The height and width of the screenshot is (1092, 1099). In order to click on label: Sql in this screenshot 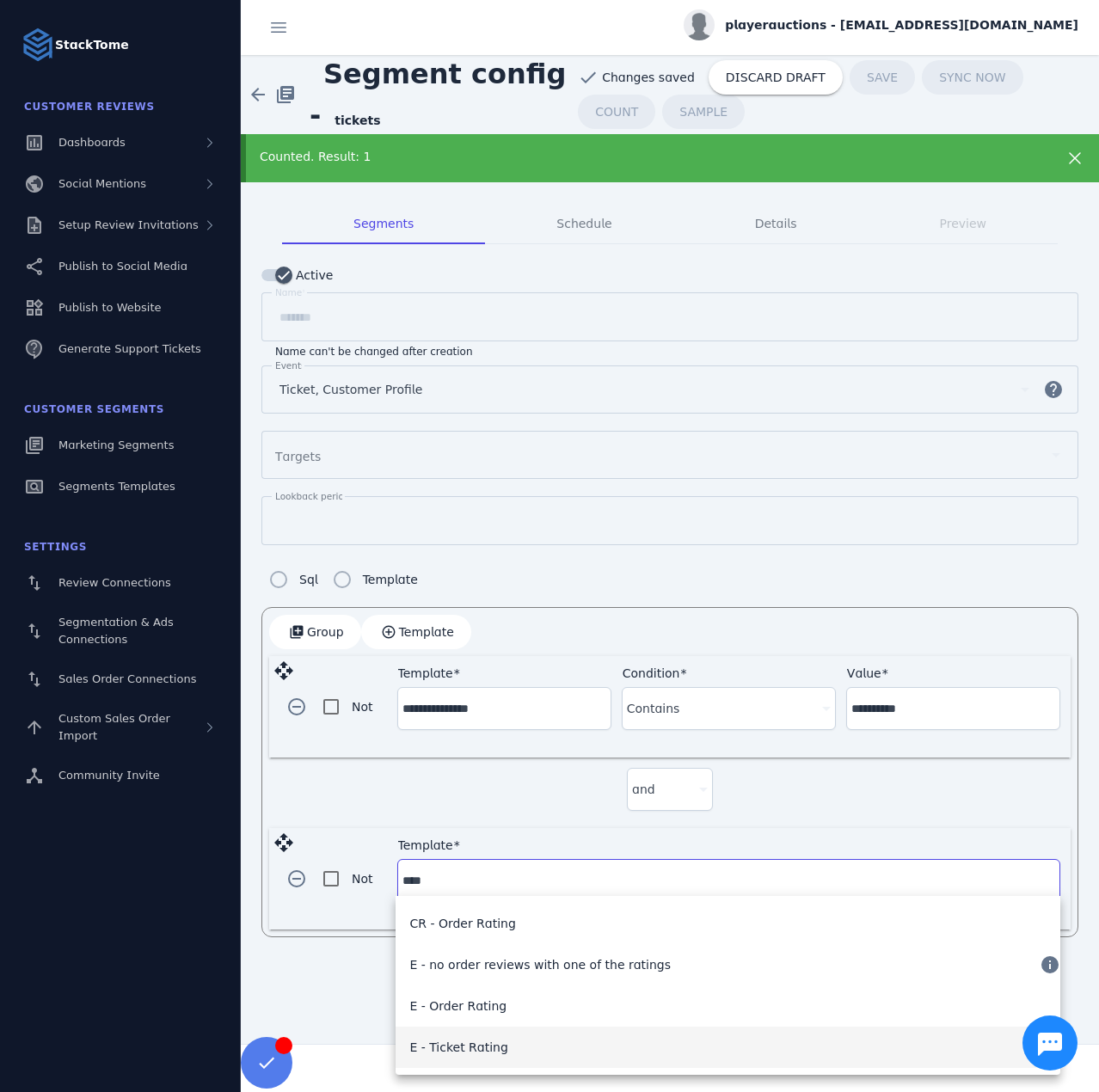, I will do `click(307, 579)`.